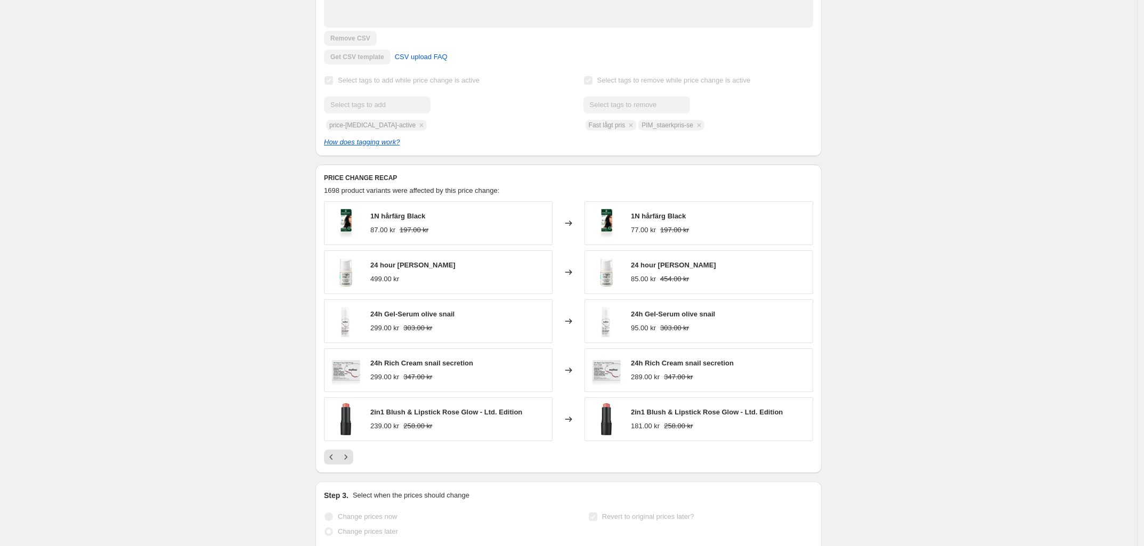  What do you see at coordinates (346, 457) in the screenshot?
I see `button: Next` at bounding box center [346, 457].